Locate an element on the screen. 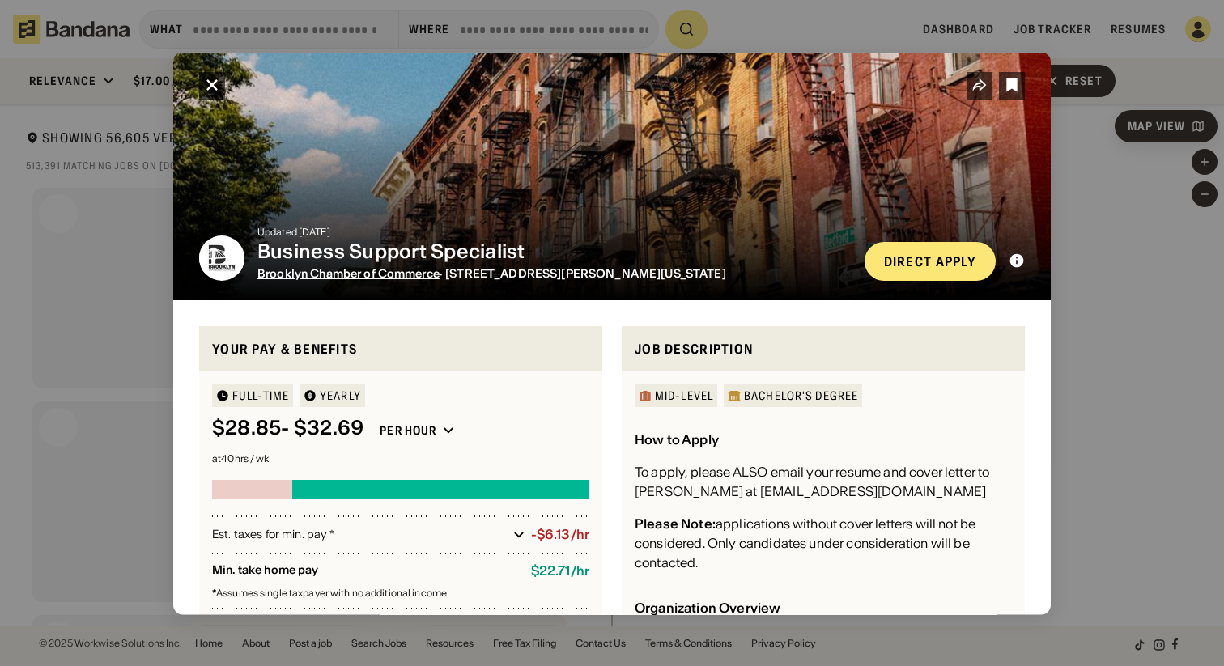 This screenshot has height=666, width=1224. span: Brooklyn Chamber of Commerce is located at coordinates (348, 273).